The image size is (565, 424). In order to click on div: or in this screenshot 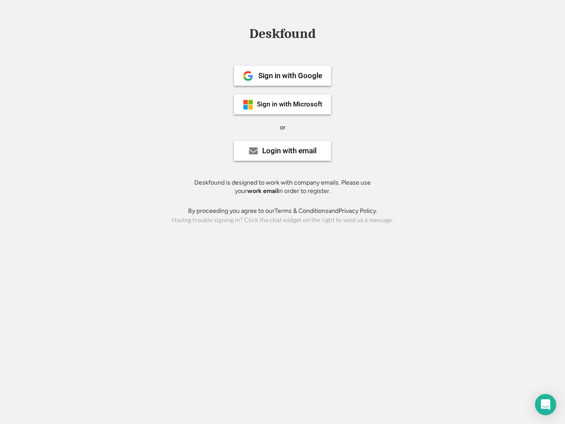, I will do `click(282, 128)`.